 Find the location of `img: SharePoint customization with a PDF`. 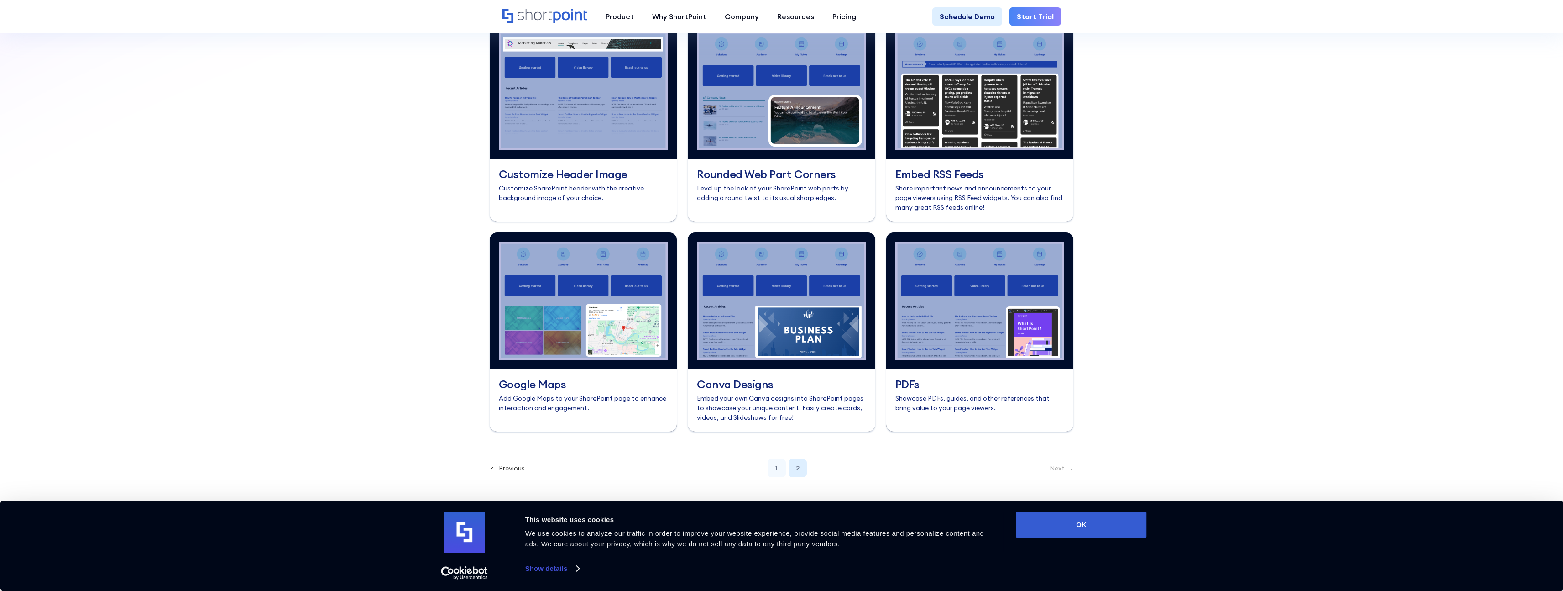

img: SharePoint customization with a PDF is located at coordinates (980, 300).